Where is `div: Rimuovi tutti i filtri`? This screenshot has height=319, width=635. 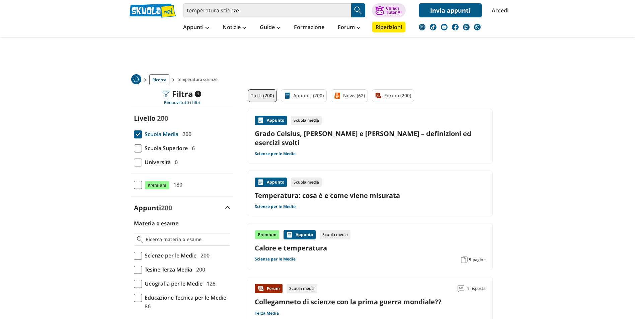
div: Rimuovi tutti i filtri is located at coordinates (182, 103).